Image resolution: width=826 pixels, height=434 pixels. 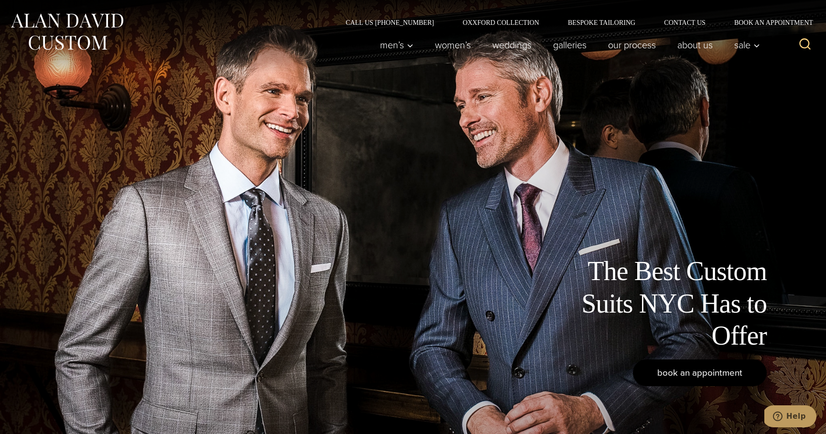 What do you see at coordinates (453, 45) in the screenshot?
I see `a: Women’s` at bounding box center [453, 45].